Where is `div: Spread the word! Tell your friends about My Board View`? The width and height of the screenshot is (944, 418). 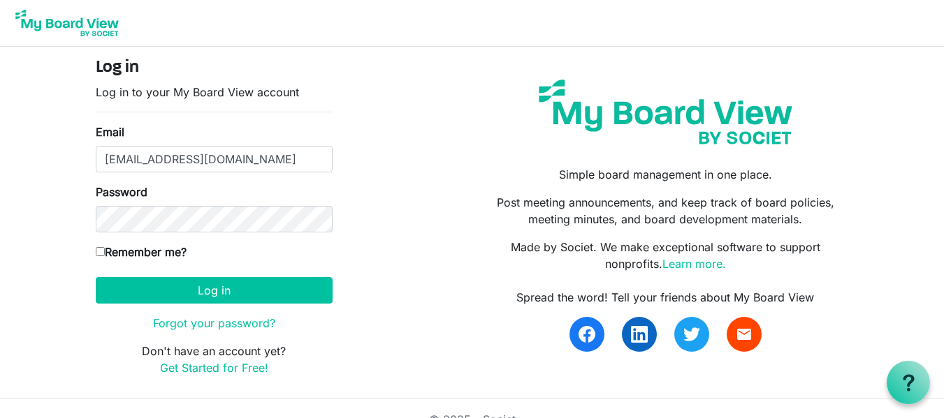
div: Spread the word! Tell your friends about My Board View is located at coordinates (665, 298).